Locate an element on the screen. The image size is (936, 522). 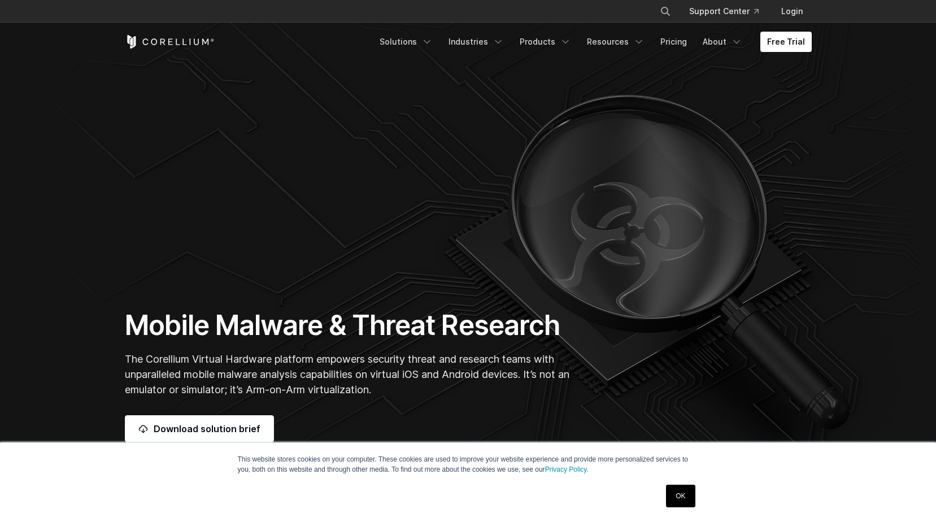
h1: Mobile Malware & Threat Research is located at coordinates (350, 325).